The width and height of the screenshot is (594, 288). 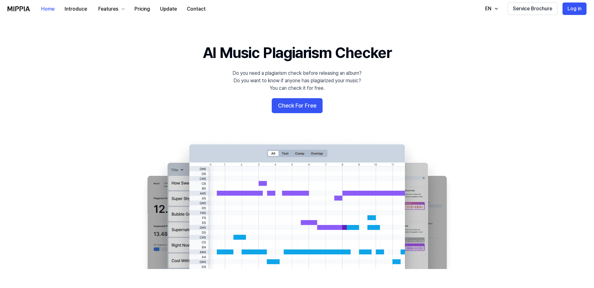 I want to click on div: Features, so click(x=108, y=9).